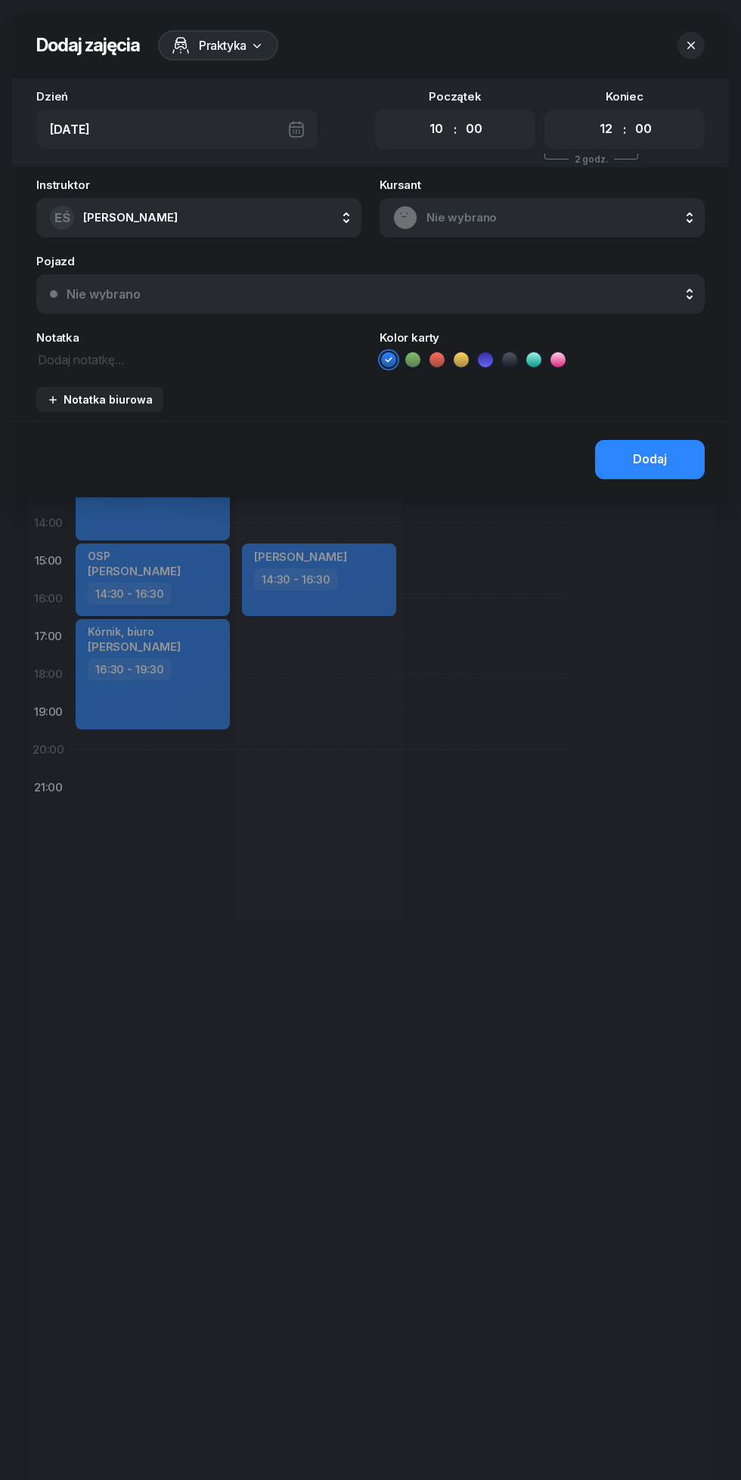 The width and height of the screenshot is (741, 1480). I want to click on button: Nie wybrano, so click(370, 294).